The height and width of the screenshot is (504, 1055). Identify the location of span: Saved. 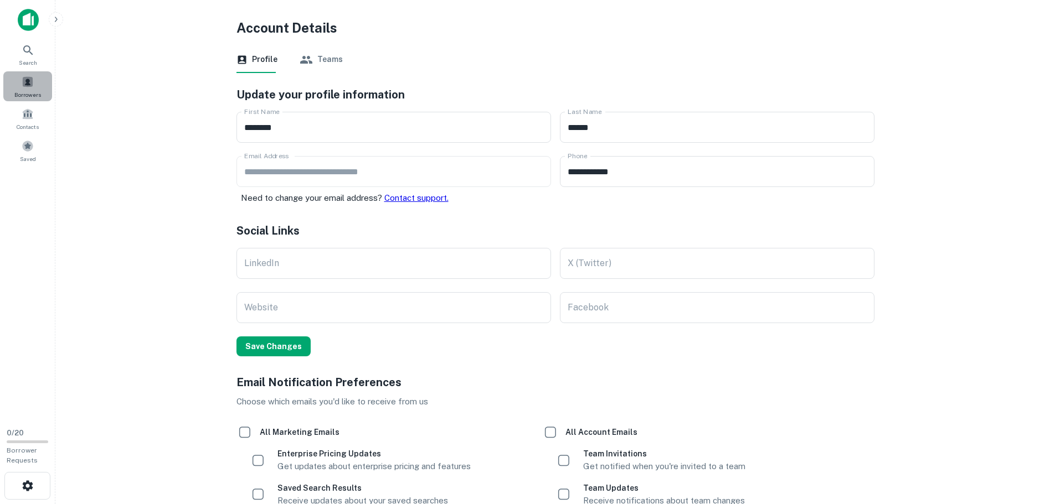
(28, 159).